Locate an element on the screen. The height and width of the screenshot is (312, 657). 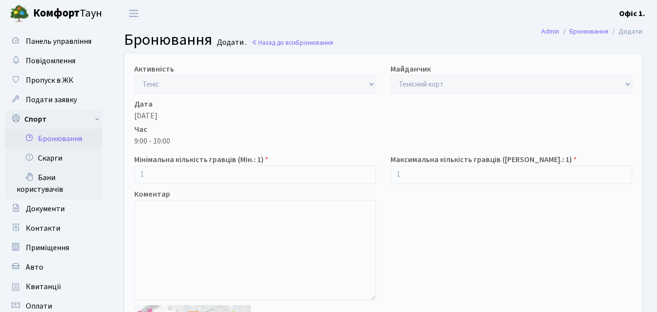
img: logo.png is located at coordinates (19, 14).